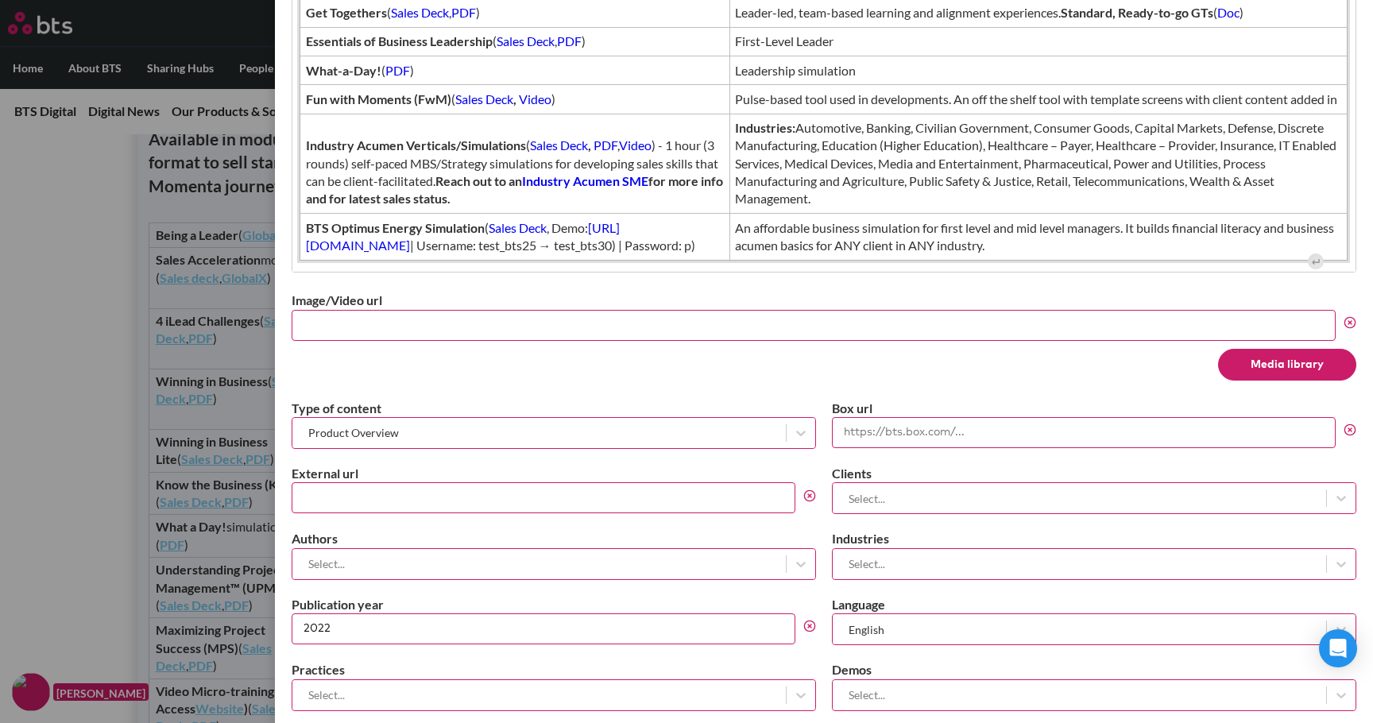  What do you see at coordinates (1038, 41) in the screenshot?
I see `span: First-Level Leader` at bounding box center [1038, 41].